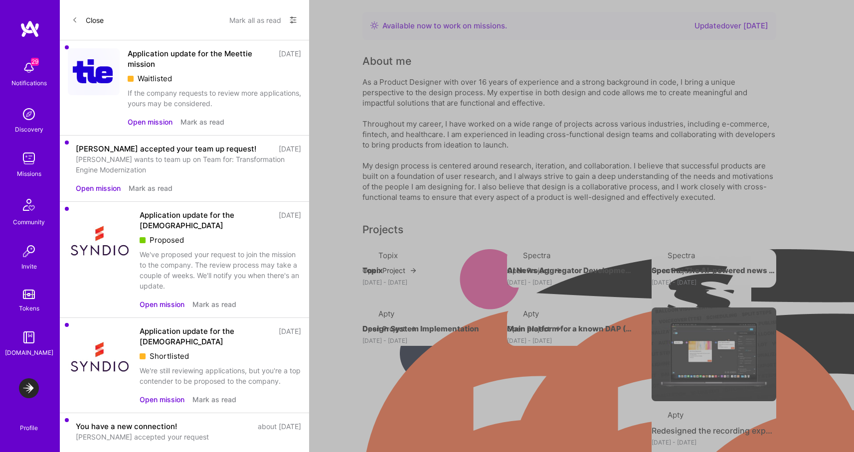  I want to click on div: Application update for the Meettie mission, so click(200, 59).